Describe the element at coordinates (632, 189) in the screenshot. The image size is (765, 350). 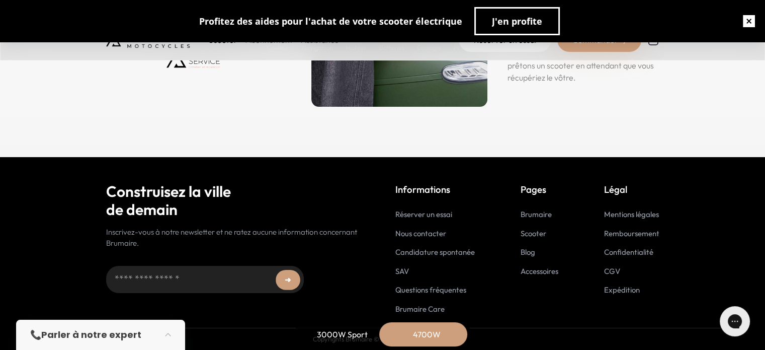
I see `p: Légal` at that location.